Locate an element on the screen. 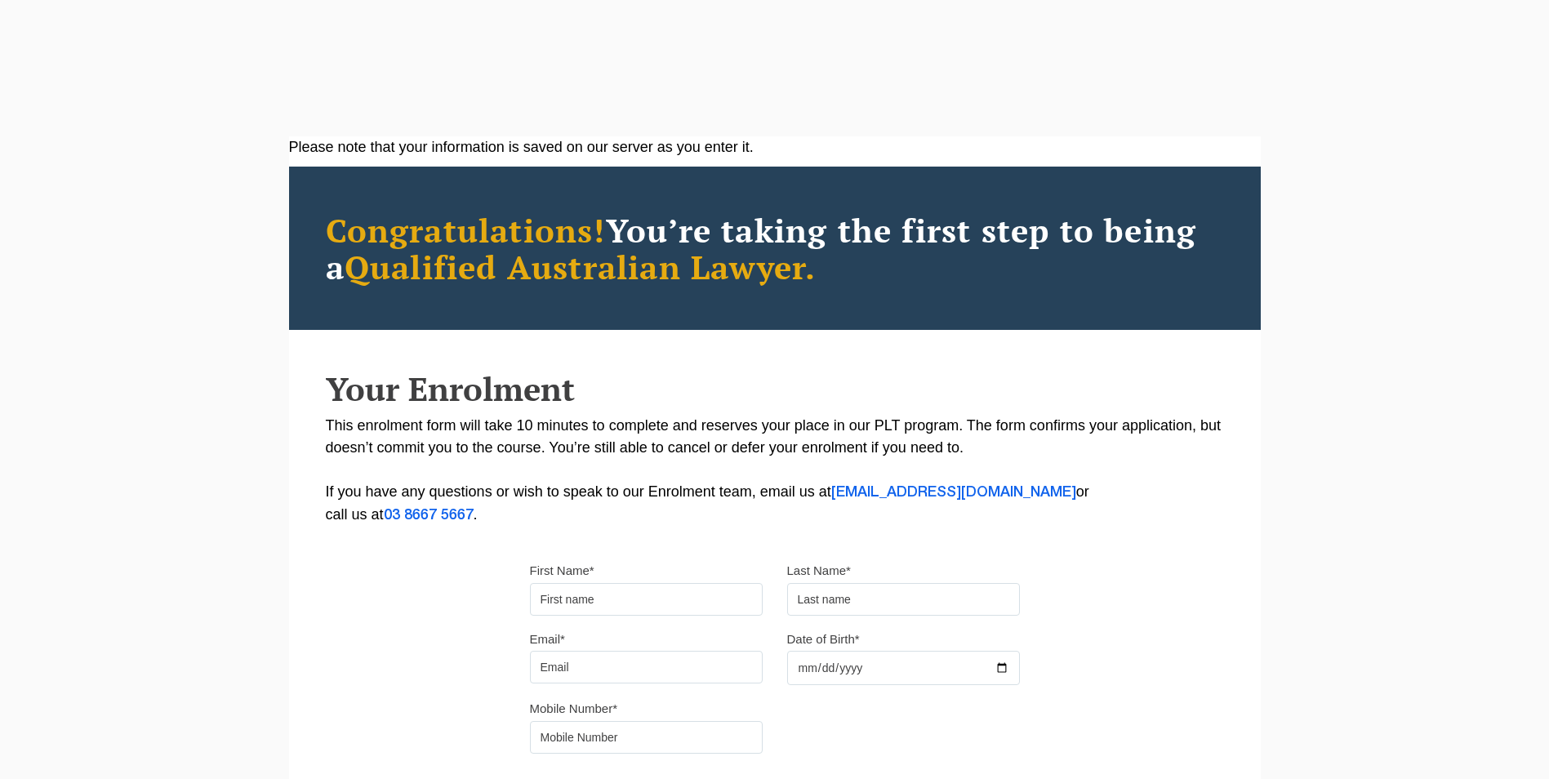  h2: Your Enrolment is located at coordinates (775, 389).